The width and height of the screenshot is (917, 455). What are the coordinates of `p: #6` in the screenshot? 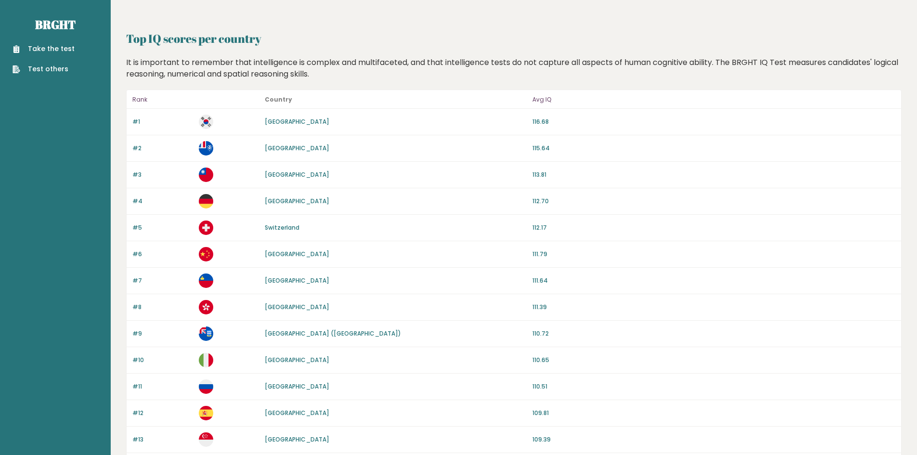 It's located at (163, 254).